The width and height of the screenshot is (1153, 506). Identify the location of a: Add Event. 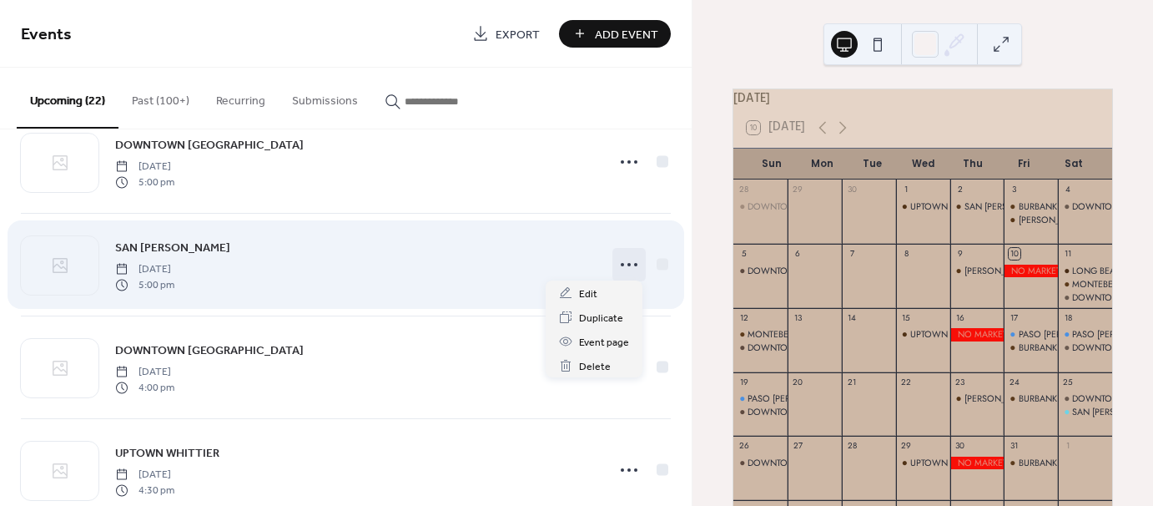
(615, 33).